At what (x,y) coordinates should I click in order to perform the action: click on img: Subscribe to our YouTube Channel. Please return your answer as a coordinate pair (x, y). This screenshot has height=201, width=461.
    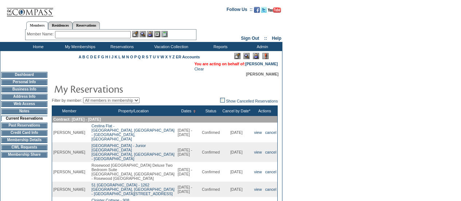
    Looking at the image, I should click on (274, 10).